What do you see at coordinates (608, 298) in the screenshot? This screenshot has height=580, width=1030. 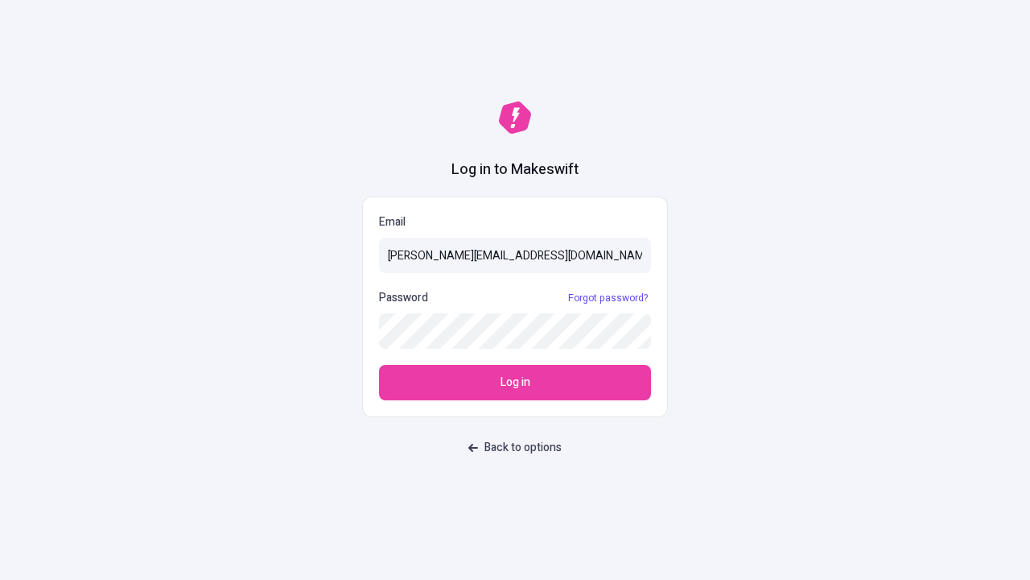 I see `a: Forgot password?` at bounding box center [608, 298].